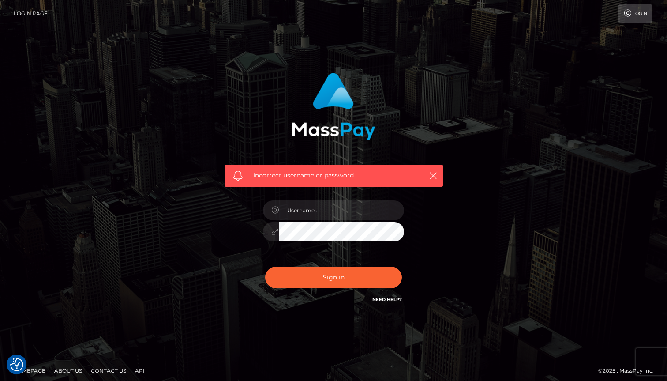  Describe the element at coordinates (68, 370) in the screenshot. I see `a: About Us` at that location.